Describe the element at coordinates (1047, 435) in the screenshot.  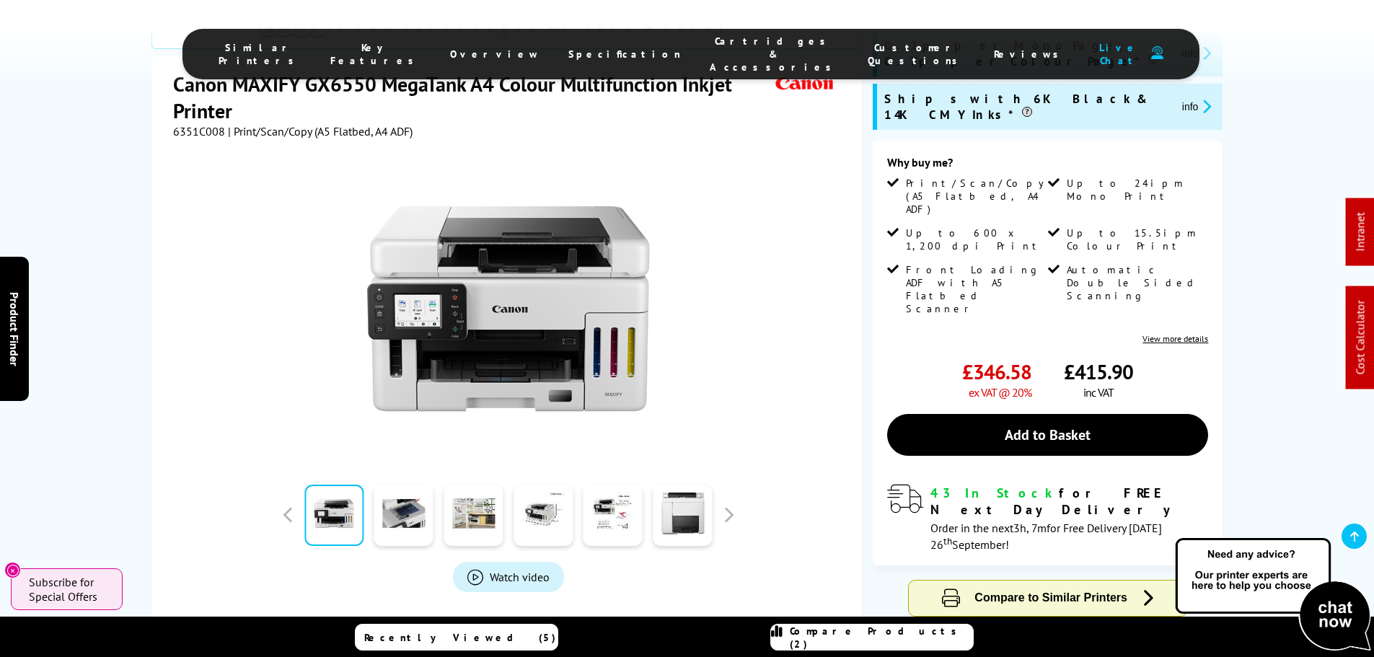
I see `a: Add to Basket` at that location.